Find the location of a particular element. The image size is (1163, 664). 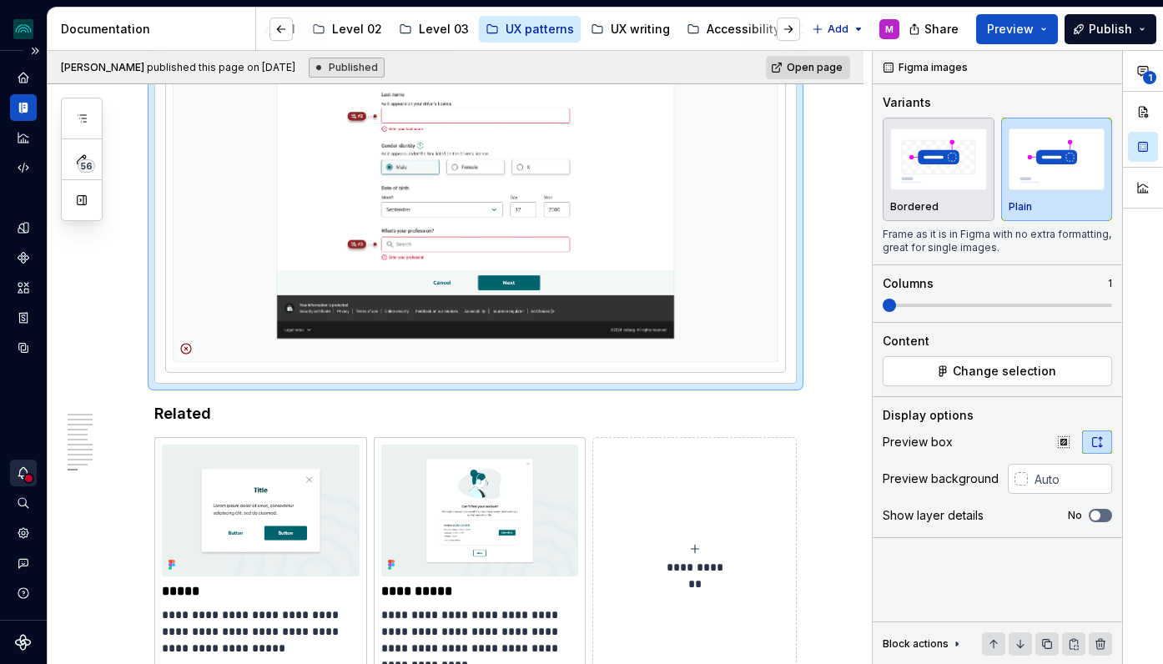

a: Settings is located at coordinates (23, 533).